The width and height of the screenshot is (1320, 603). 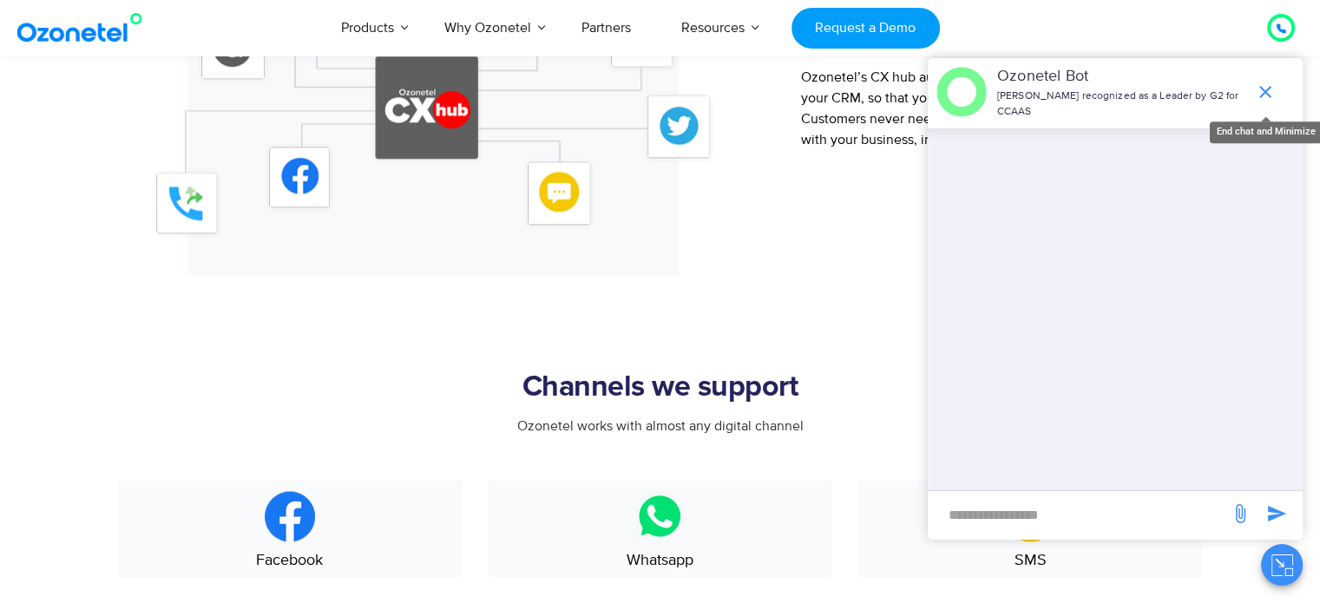 What do you see at coordinates (994, 109) in the screenshot?
I see `span: Ozonetel’s CX hub auto logs every customer interaction within your CRM, so that you maintain a un...` at bounding box center [994, 109].